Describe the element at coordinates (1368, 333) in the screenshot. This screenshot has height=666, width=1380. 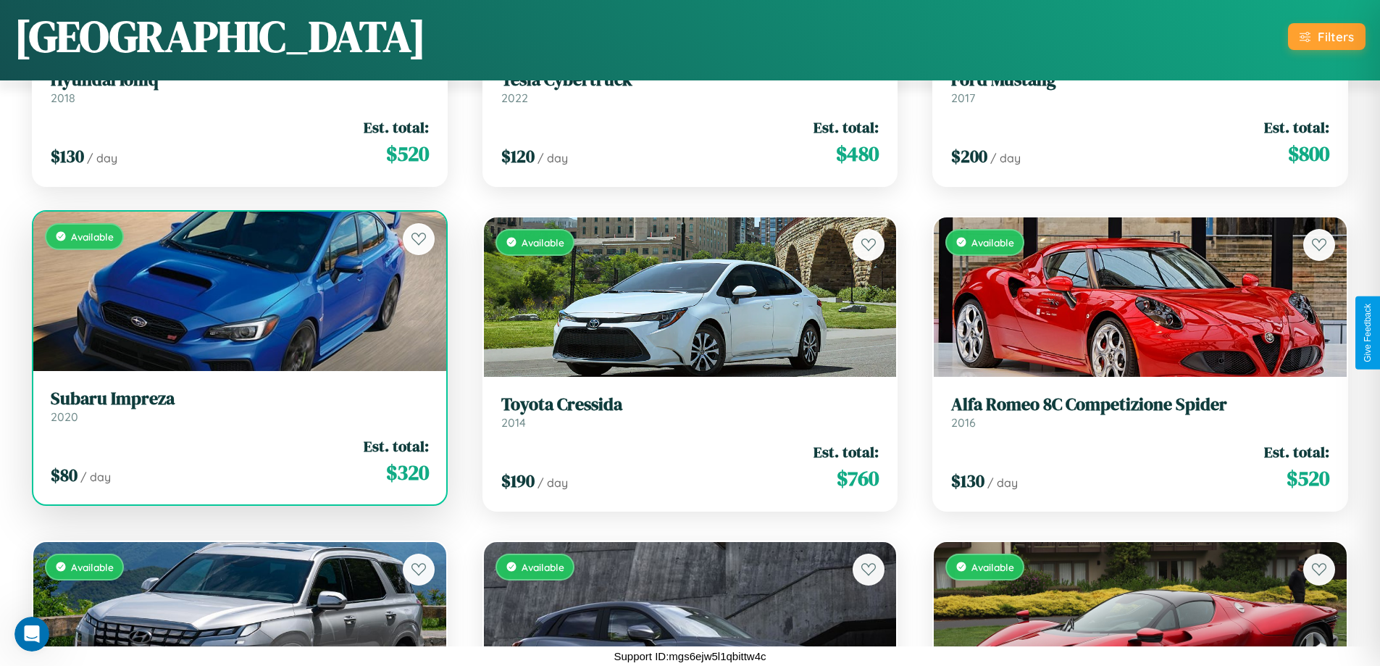
I see `div: Give Feedback` at that location.